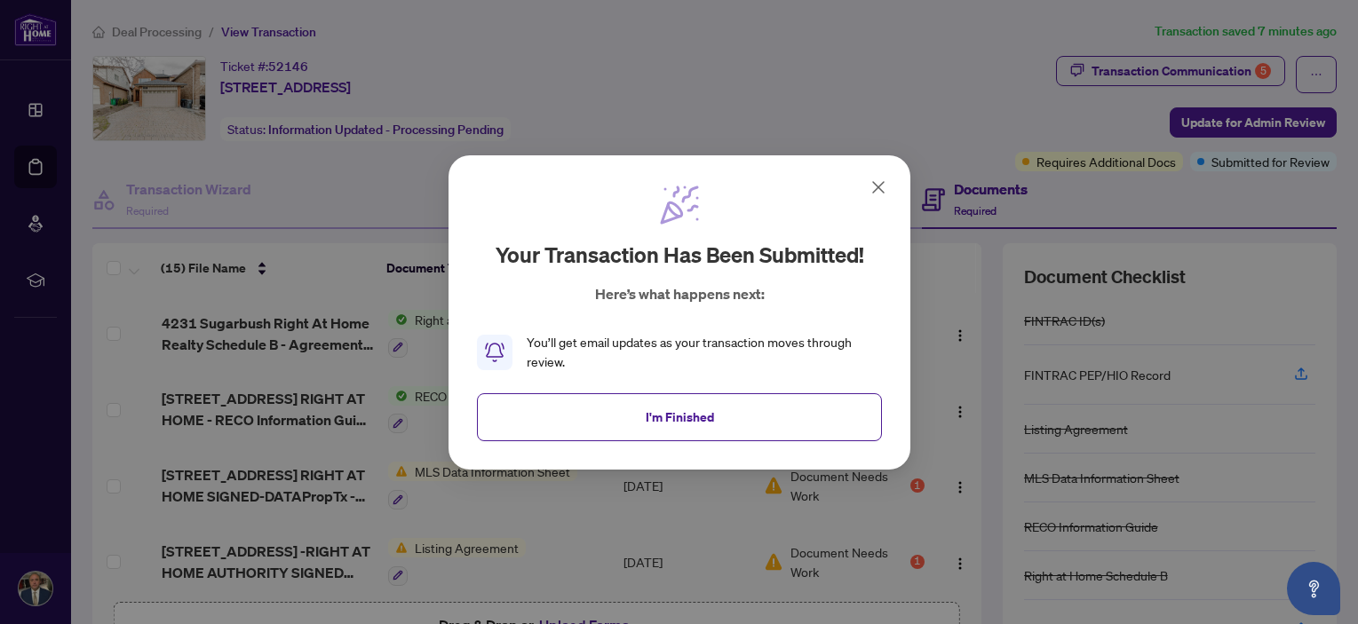 This screenshot has height=624, width=1358. What do you see at coordinates (704, 352) in the screenshot?
I see `div: You’ll get email updates as your transaction moves through review.` at bounding box center [704, 352].